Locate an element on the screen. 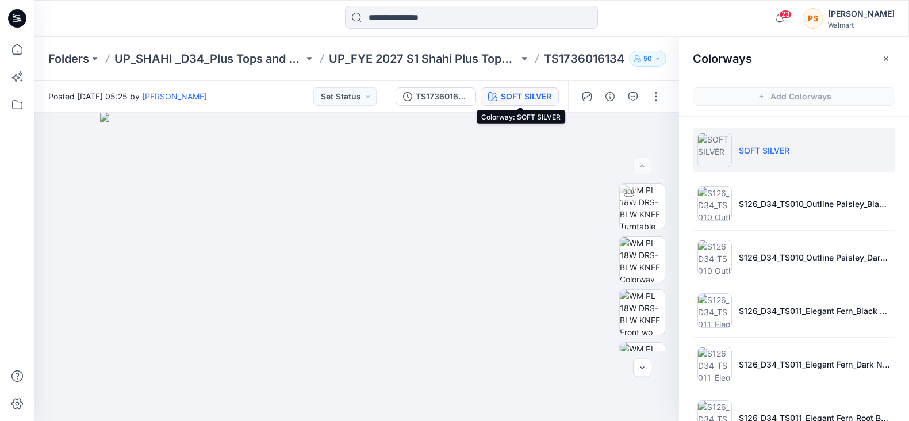  p: UP_FYE 2027 S1 Shahi Plus Tops Dresses & Bottoms is located at coordinates (423, 59).